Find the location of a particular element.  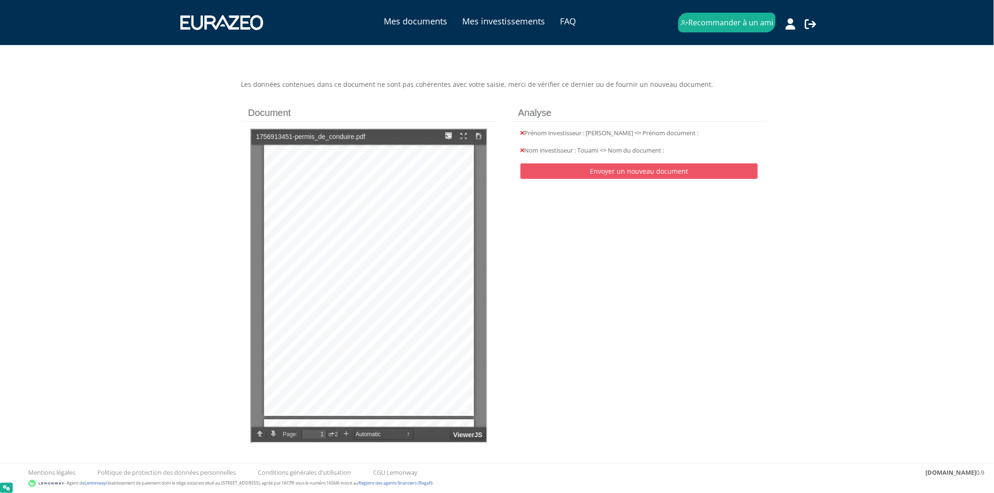

button: Next Page is located at coordinates (22, 305).